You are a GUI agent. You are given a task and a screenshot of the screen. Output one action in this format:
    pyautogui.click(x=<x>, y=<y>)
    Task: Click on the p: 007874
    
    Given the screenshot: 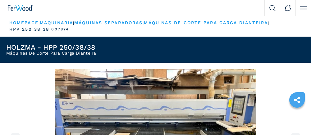 What is the action you would take?
    pyautogui.click(x=60, y=29)
    